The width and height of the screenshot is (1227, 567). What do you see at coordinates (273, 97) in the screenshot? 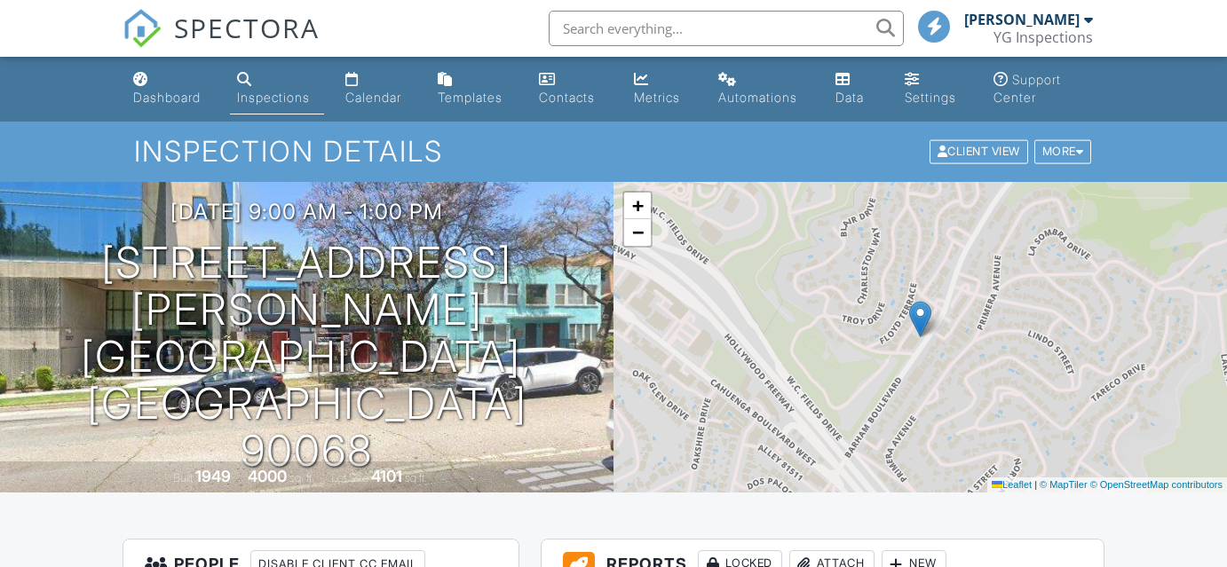
I see `div: Inspections` at bounding box center [273, 97].